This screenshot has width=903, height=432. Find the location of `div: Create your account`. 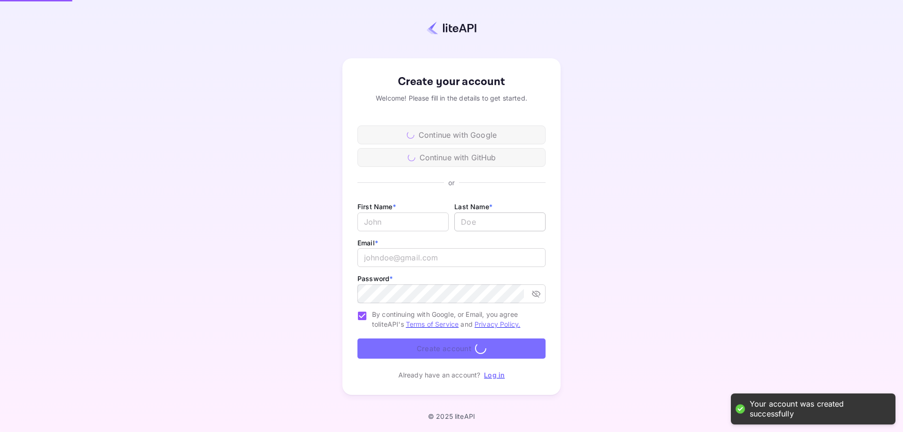

div: Create your account is located at coordinates (451, 82).